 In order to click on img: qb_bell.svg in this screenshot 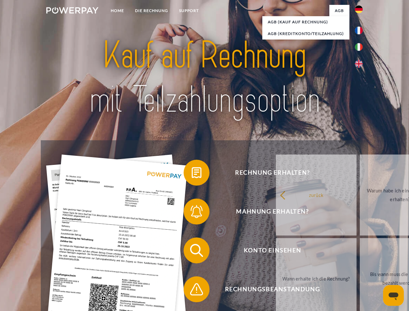, I will do `click(197, 211)`.